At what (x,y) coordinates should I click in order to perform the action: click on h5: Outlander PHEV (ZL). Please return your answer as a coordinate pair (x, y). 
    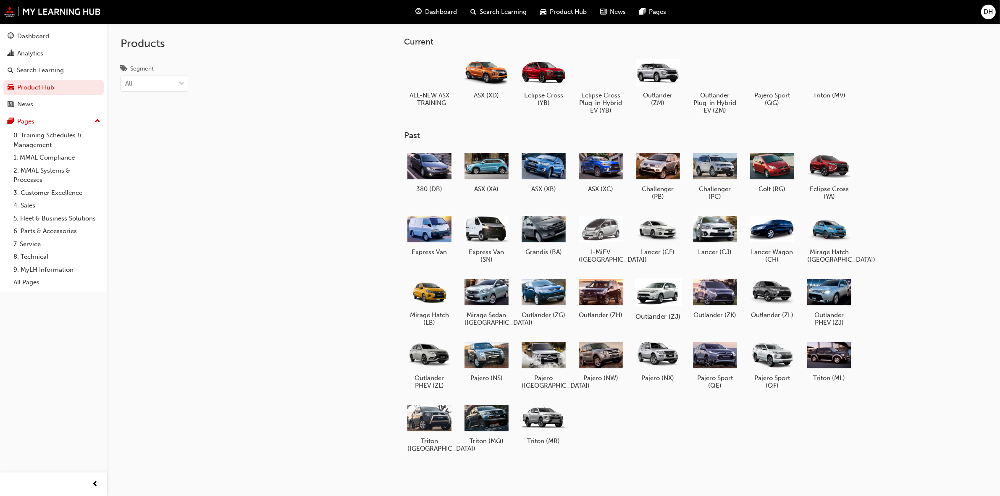
    Looking at the image, I should click on (429, 382).